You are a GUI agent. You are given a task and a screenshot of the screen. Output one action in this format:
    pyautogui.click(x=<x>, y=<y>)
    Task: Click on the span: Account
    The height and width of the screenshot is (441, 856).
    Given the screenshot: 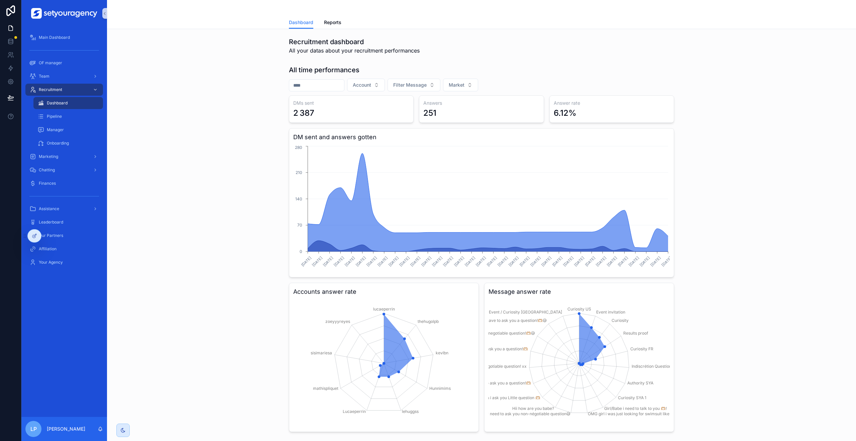 What is the action you would take?
    pyautogui.click(x=362, y=85)
    